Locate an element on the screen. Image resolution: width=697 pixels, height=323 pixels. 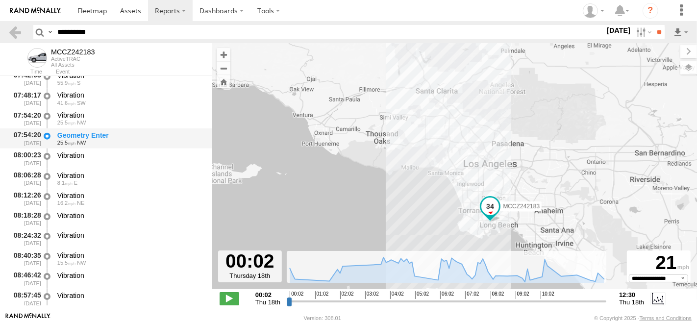
span: 10:02 is located at coordinates (547, 295).